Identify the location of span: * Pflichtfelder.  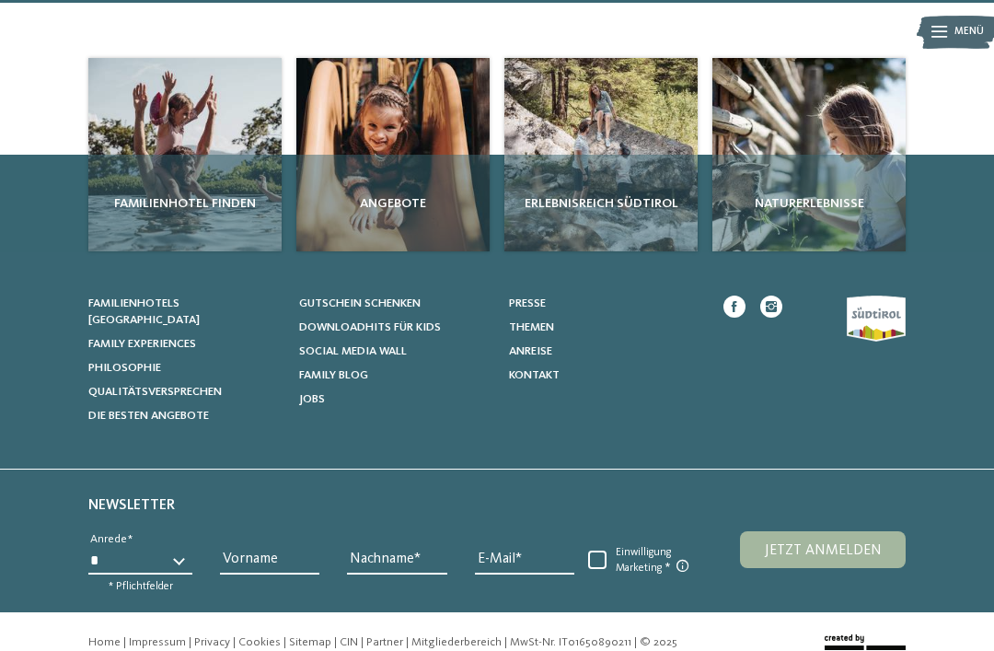
(141, 587).